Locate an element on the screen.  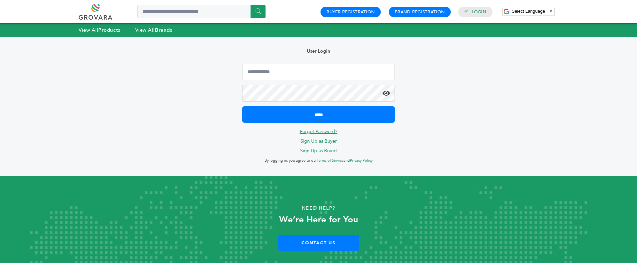
a: Login is located at coordinates (479, 12).